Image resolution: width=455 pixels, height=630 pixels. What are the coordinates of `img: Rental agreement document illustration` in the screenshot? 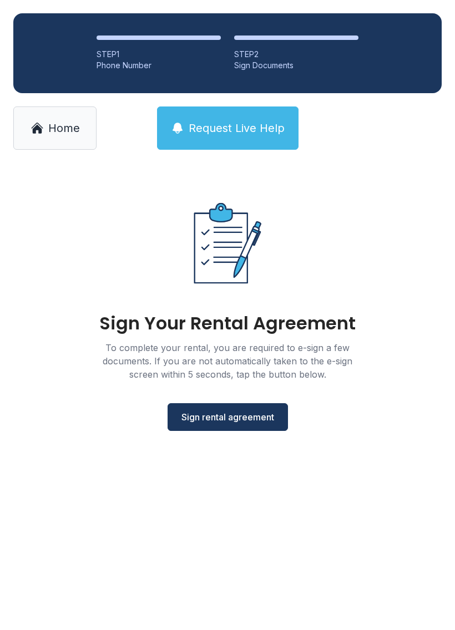 It's located at (227, 243).